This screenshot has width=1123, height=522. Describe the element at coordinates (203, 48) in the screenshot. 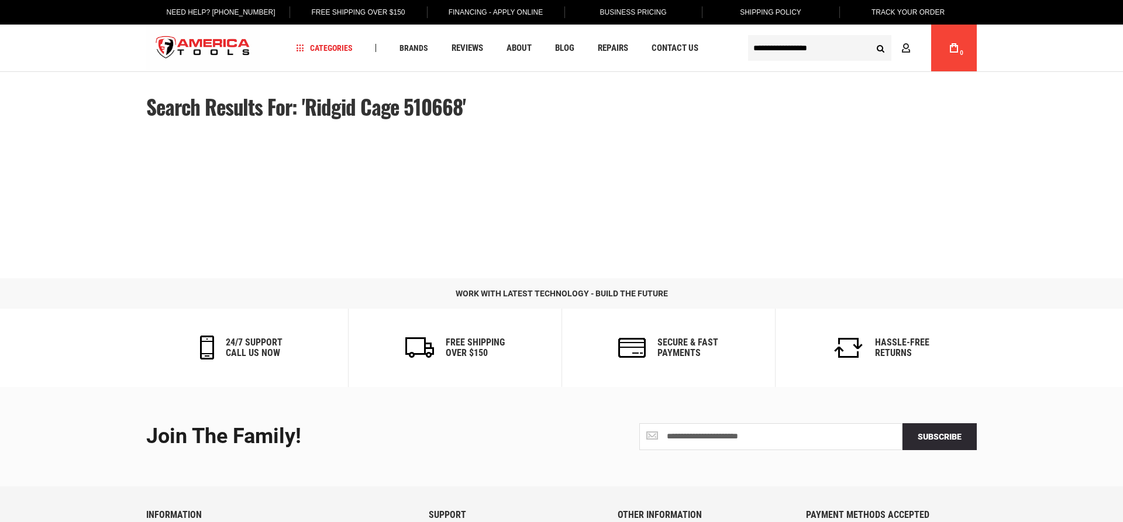

I see `img: America Tools` at that location.